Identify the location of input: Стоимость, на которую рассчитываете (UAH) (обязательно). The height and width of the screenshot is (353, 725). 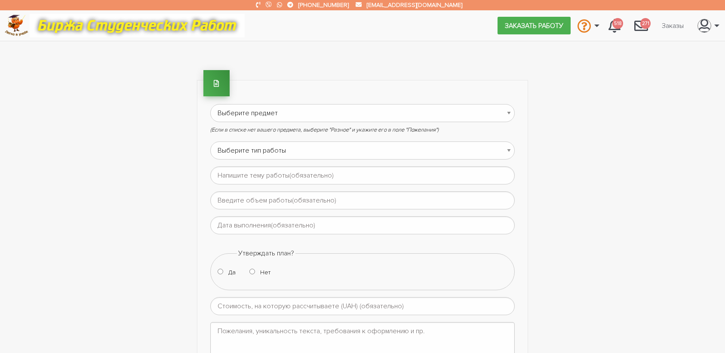
(362, 306).